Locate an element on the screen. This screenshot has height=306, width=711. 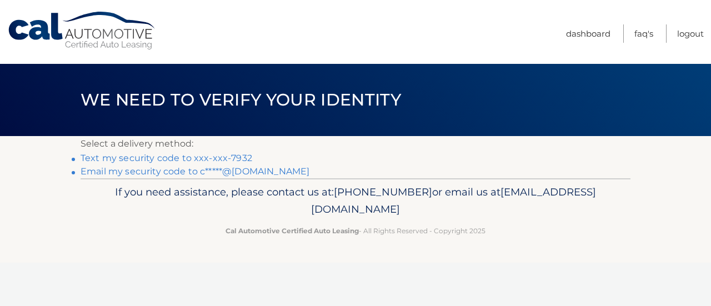
a: Dashboard is located at coordinates (588, 33).